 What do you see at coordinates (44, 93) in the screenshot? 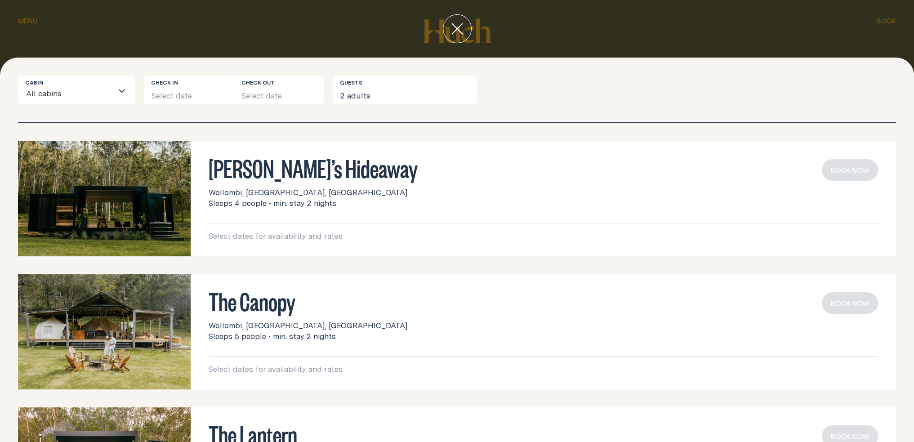
I see `span: All cabins` at bounding box center [44, 93].